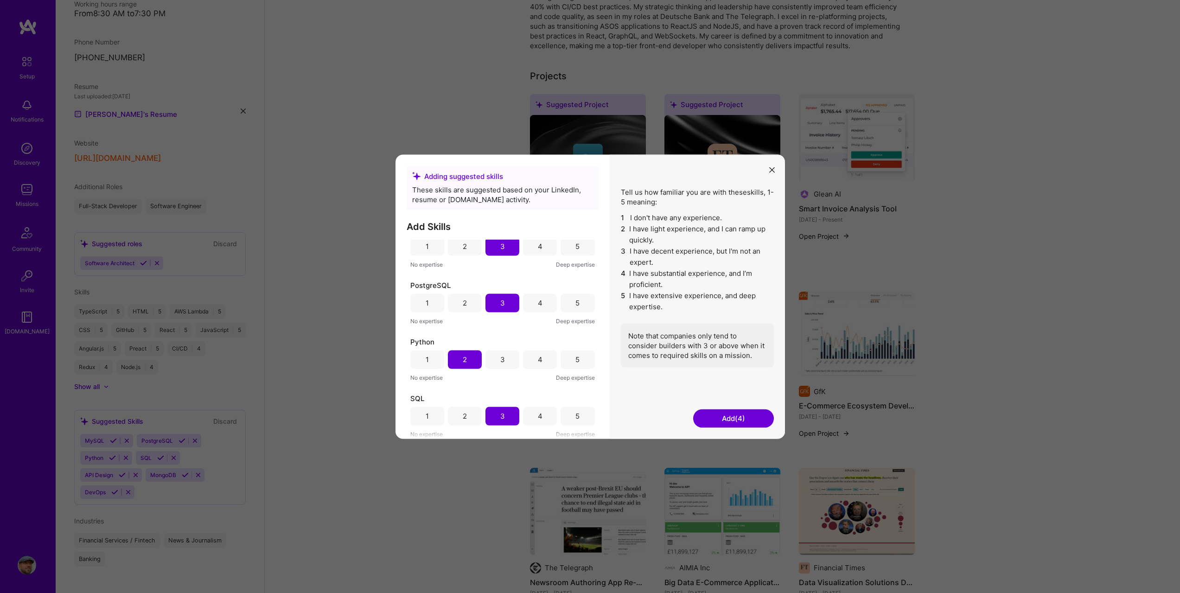  Describe the element at coordinates (623, 279) in the screenshot. I see `span: 4` at that location.